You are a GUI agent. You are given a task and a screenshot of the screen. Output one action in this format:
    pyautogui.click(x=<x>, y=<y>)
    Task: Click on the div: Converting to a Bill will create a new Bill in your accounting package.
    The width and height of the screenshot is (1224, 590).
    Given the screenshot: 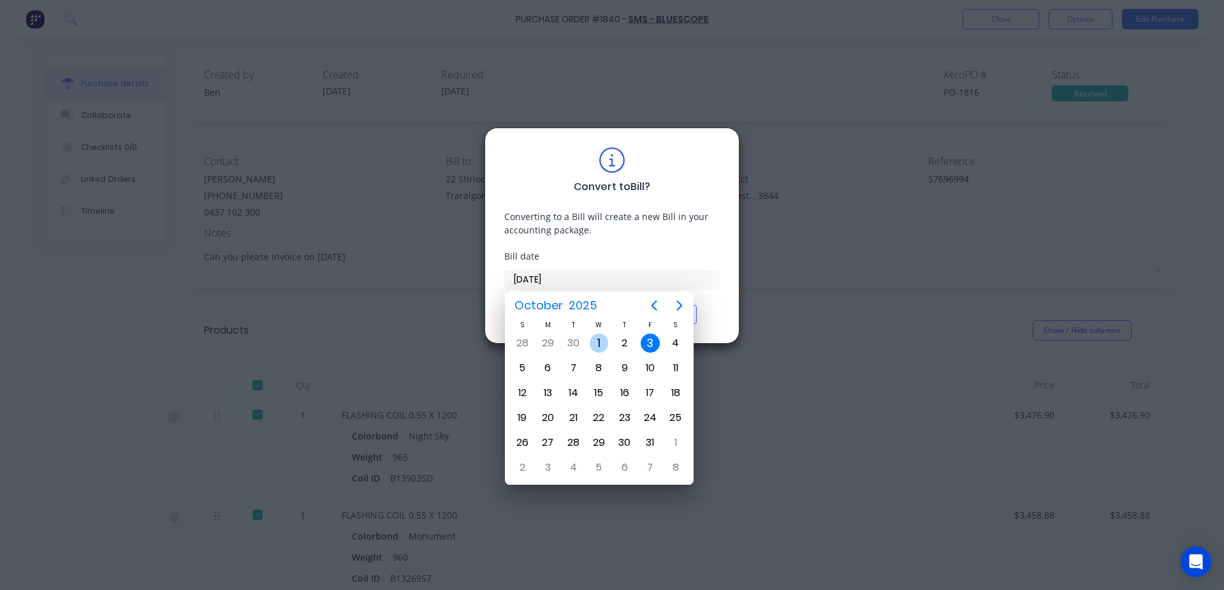 What is the action you would take?
    pyautogui.click(x=612, y=223)
    